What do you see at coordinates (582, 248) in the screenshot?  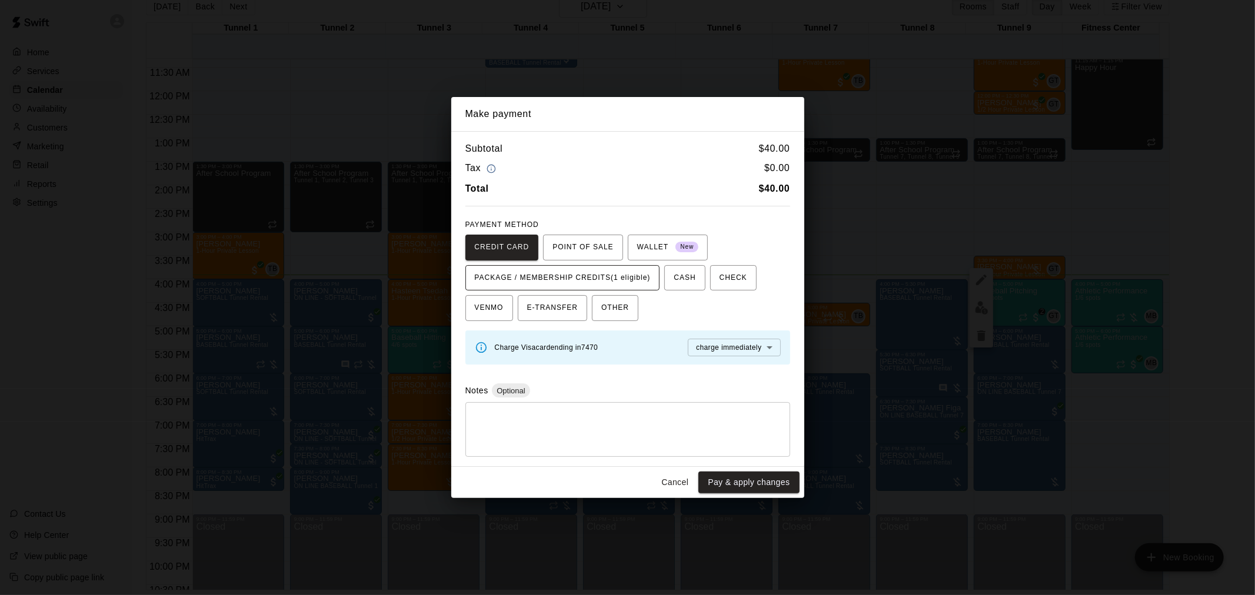 I see `span: POINT OF SALE` at bounding box center [582, 248].